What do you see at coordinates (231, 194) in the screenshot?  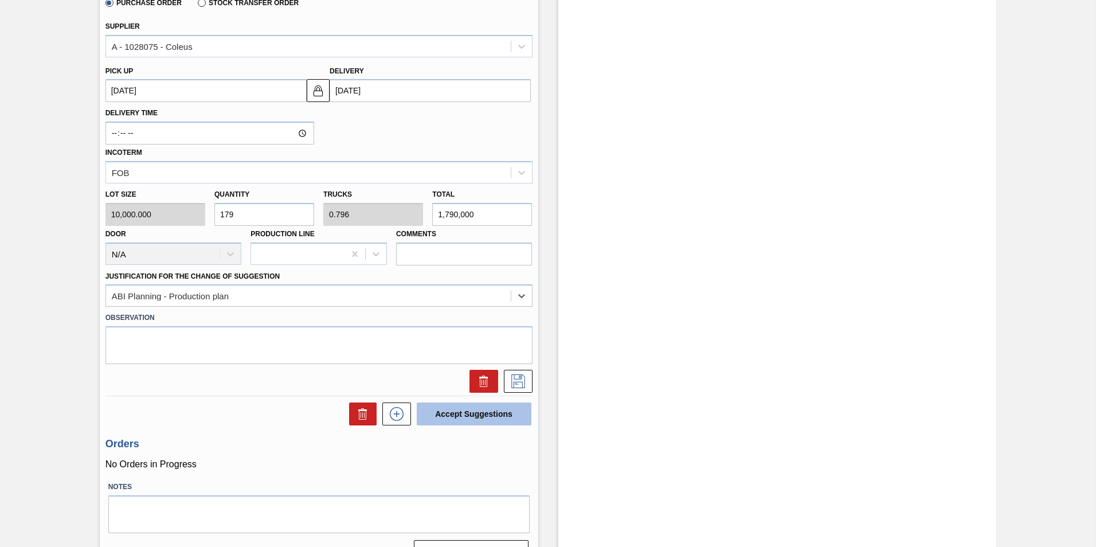 I see `label: Quantity` at bounding box center [231, 194].